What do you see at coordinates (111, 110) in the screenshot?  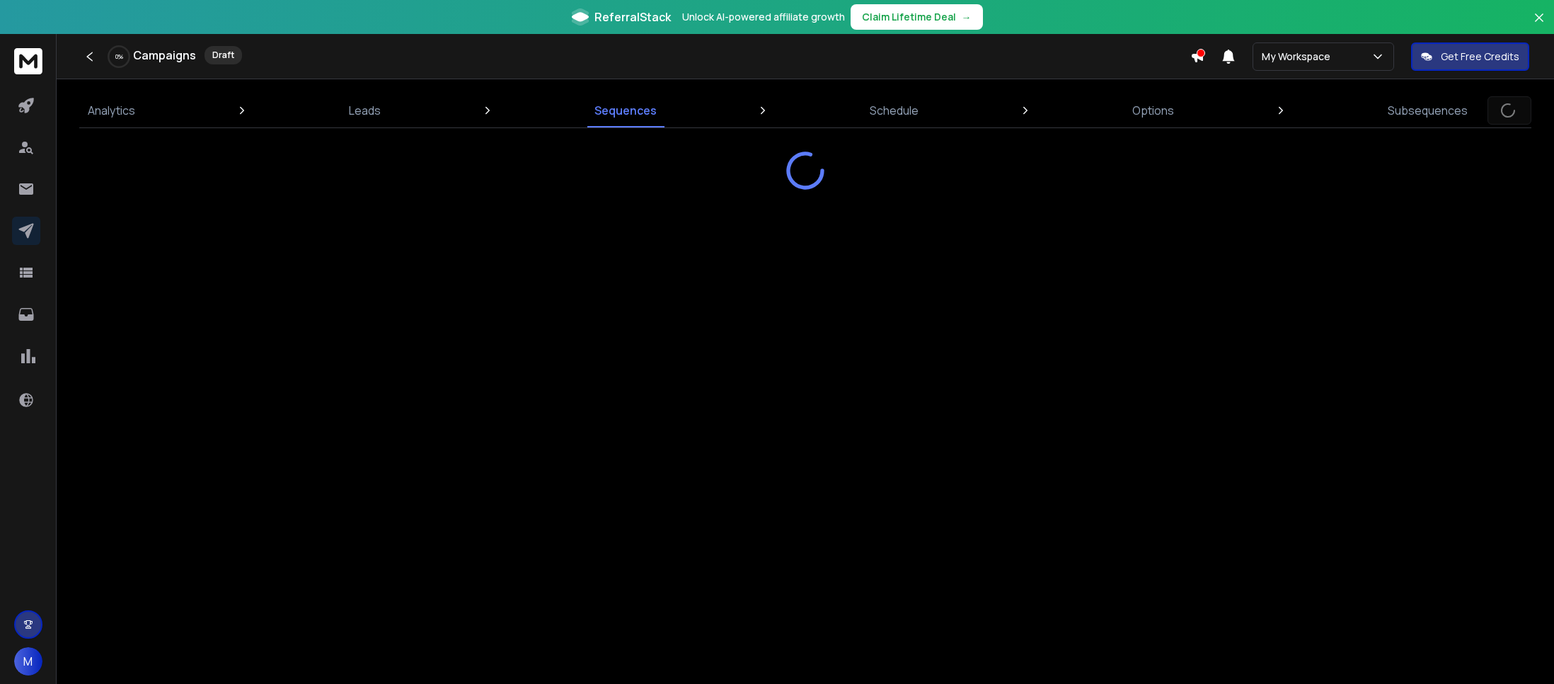 I see `p: Analytics` at bounding box center [111, 110].